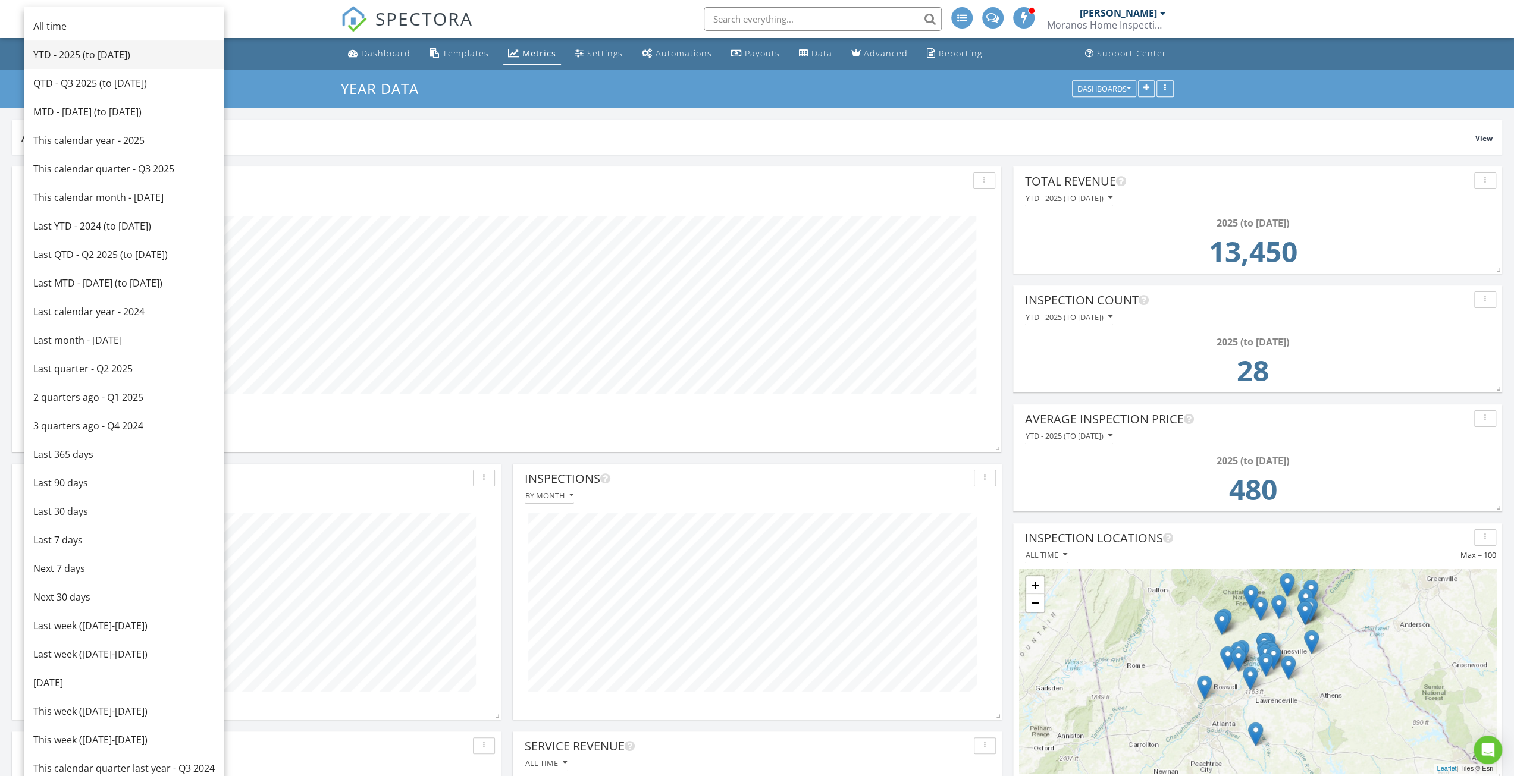 The height and width of the screenshot is (776, 1514). Describe the element at coordinates (549, 495) in the screenshot. I see `button: By month` at that location.